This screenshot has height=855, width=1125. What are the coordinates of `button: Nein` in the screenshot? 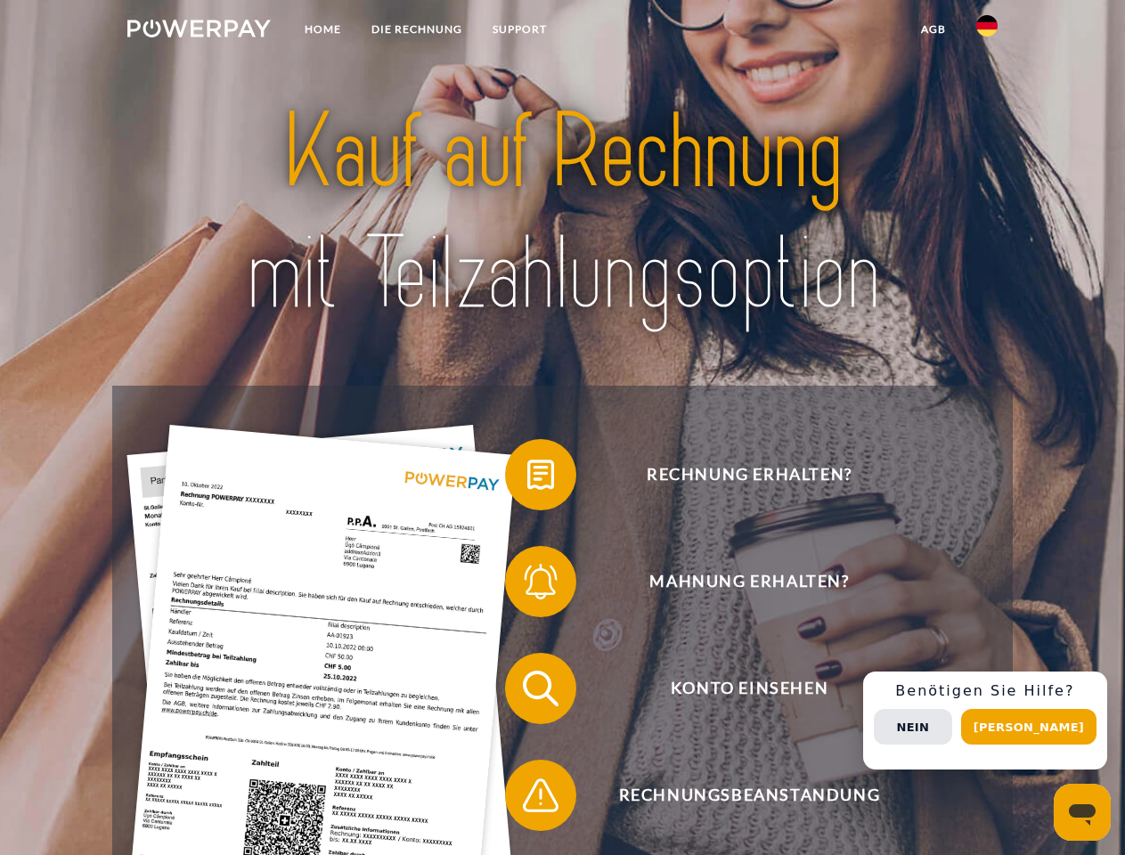 It's located at (913, 727).